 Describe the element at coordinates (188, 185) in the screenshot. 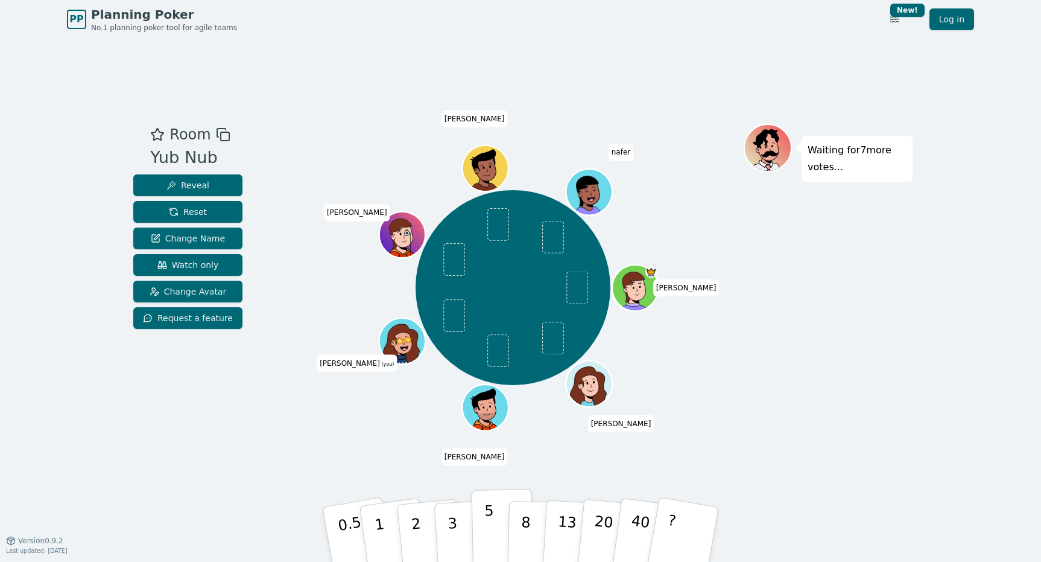

I see `span: Reveal` at that location.